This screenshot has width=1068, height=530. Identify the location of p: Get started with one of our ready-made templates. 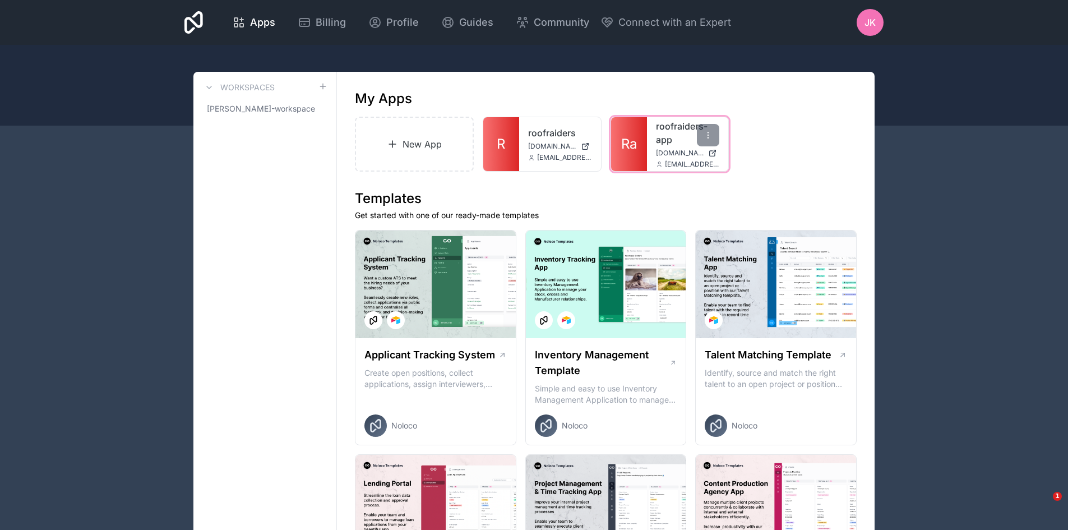
(606, 215).